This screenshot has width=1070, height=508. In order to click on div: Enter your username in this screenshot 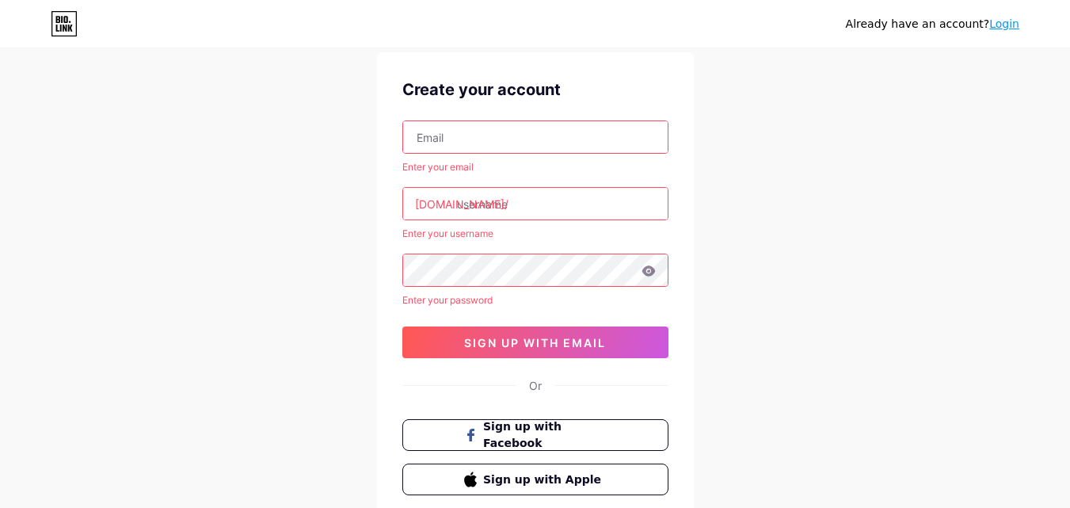, I will do `click(535, 234)`.